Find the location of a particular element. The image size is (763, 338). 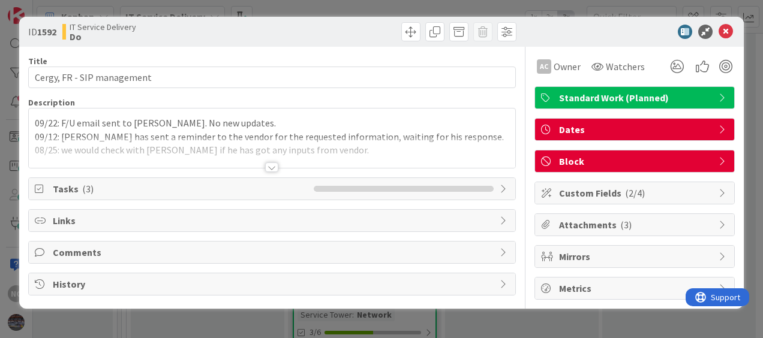

span: Comments is located at coordinates (273, 253).